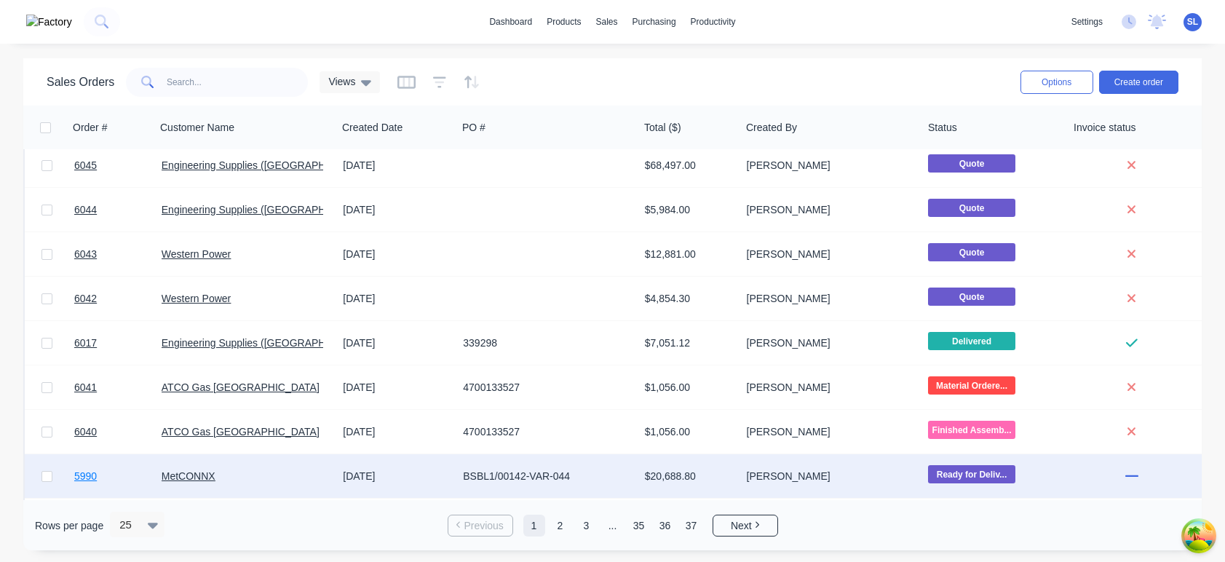 This screenshot has height=562, width=1225. What do you see at coordinates (688, 165) in the screenshot?
I see `div: $68,497.00` at bounding box center [688, 165].